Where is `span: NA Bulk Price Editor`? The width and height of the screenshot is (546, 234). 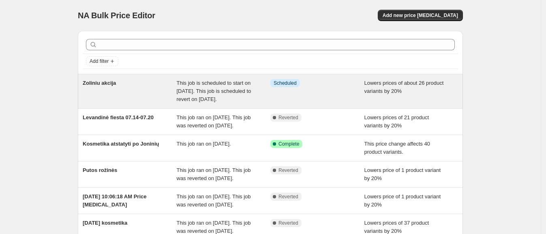 span: NA Bulk Price Editor is located at coordinates (116, 15).